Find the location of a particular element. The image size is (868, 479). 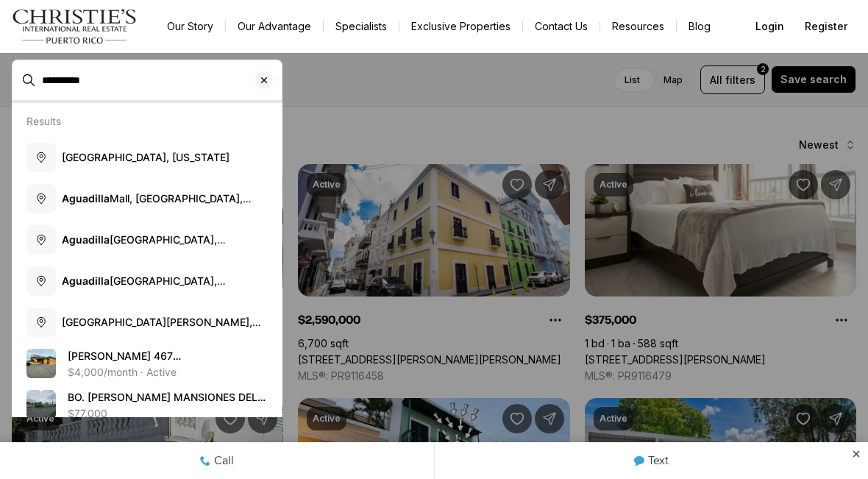

a: Our Advantage is located at coordinates (274, 26).